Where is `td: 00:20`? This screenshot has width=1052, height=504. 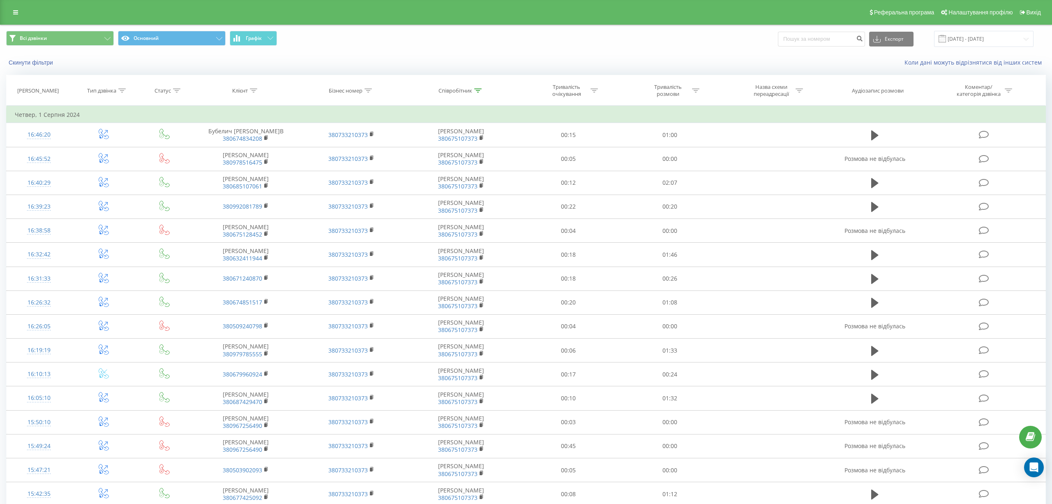
td: 00:20 is located at coordinates (670, 206).